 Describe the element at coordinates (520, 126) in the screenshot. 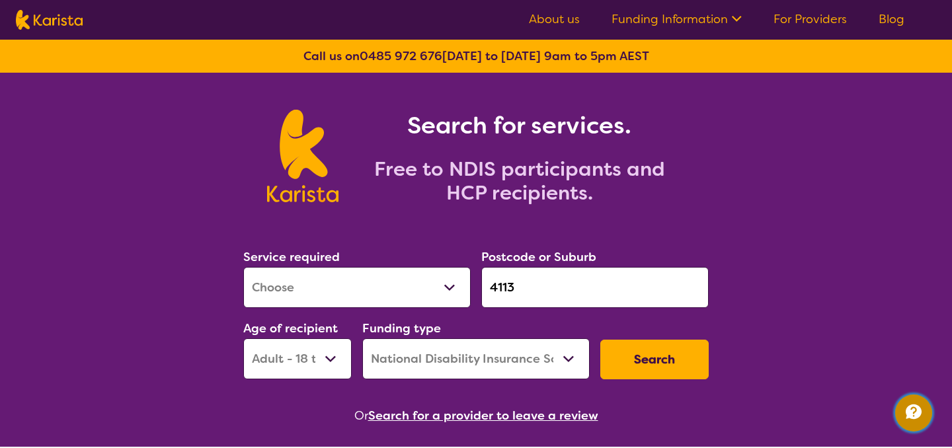

I see `h1: Search for services.` at that location.